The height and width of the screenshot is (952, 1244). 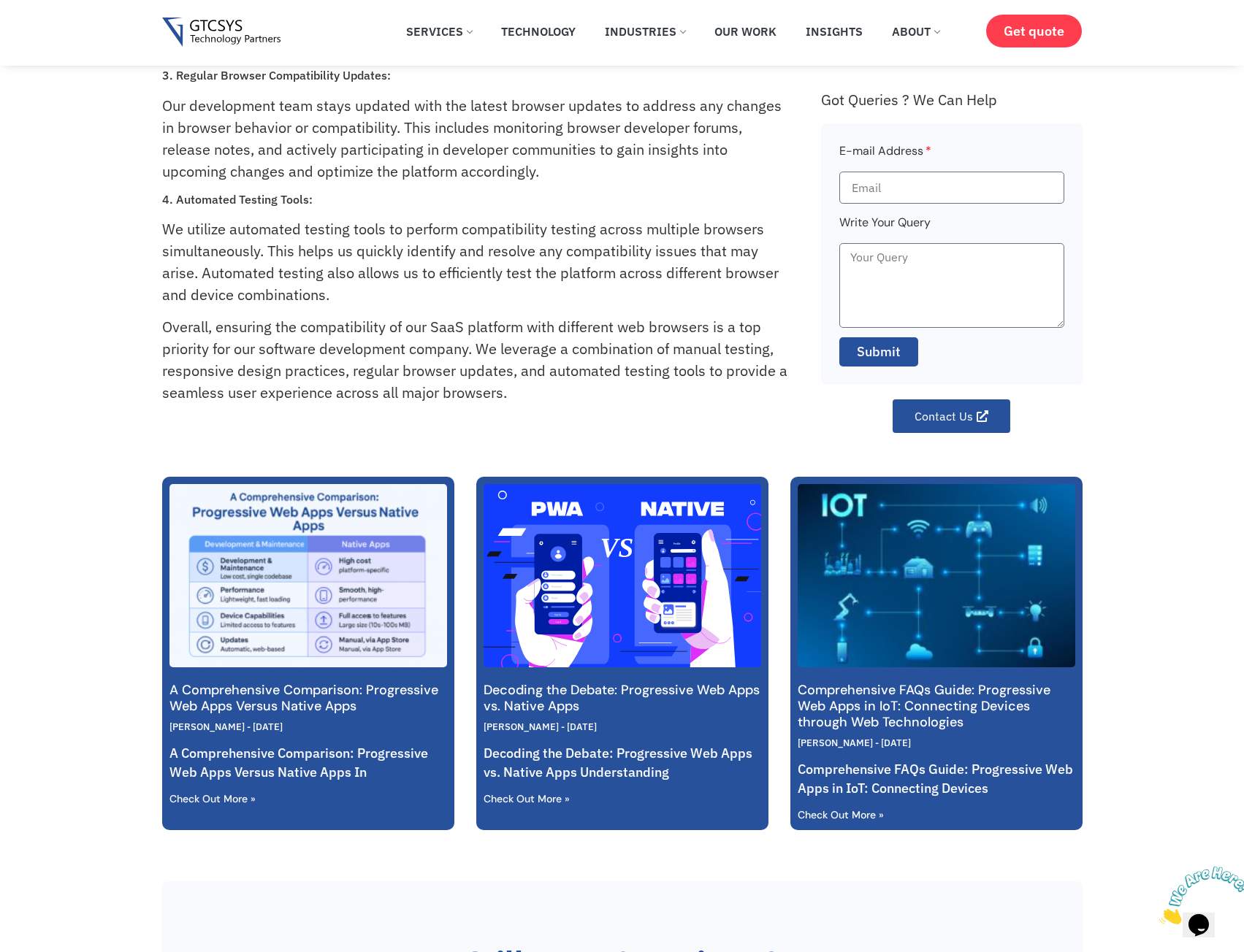 What do you see at coordinates (622, 763) in the screenshot?
I see `p: Decoding the Debate: Progressive Web Apps vs. Native Apps Understanding` at bounding box center [622, 763].